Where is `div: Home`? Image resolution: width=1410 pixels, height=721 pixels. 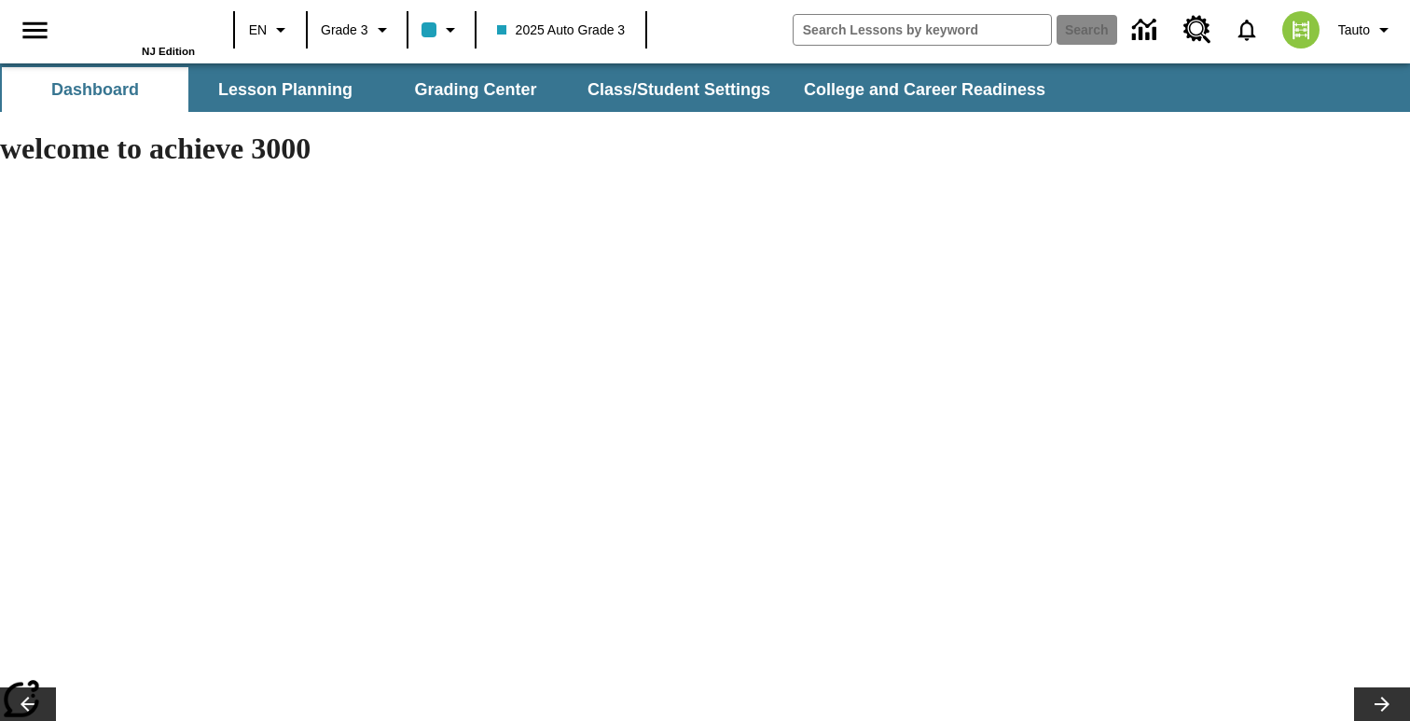 div: Home is located at coordinates (134, 32).